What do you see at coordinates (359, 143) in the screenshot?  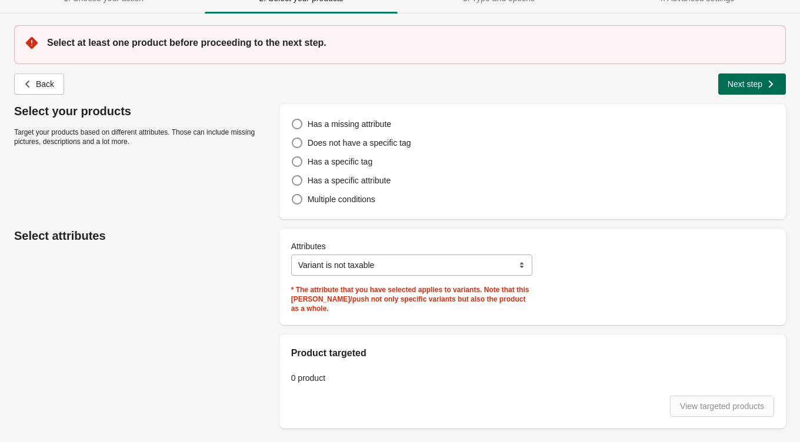 I see `span: Does not have a specific tag` at bounding box center [359, 143].